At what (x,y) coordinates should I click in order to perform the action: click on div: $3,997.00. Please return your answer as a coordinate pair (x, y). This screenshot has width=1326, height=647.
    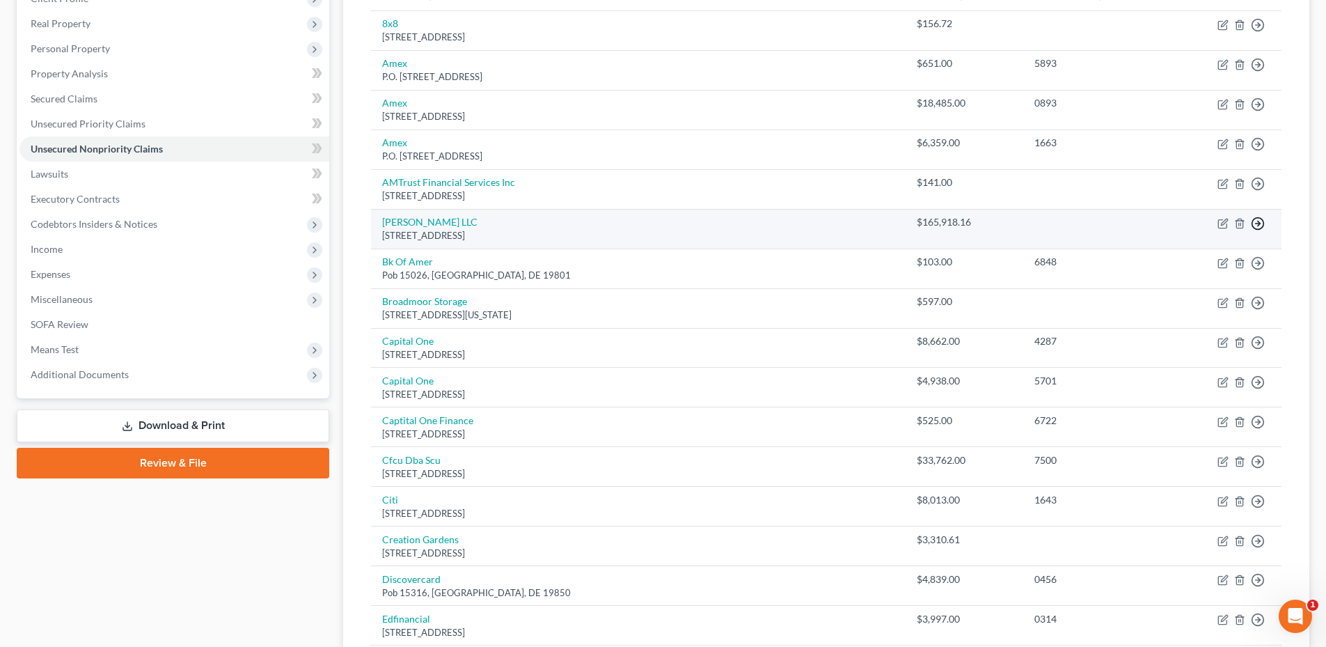
    Looking at the image, I should click on (965, 619).